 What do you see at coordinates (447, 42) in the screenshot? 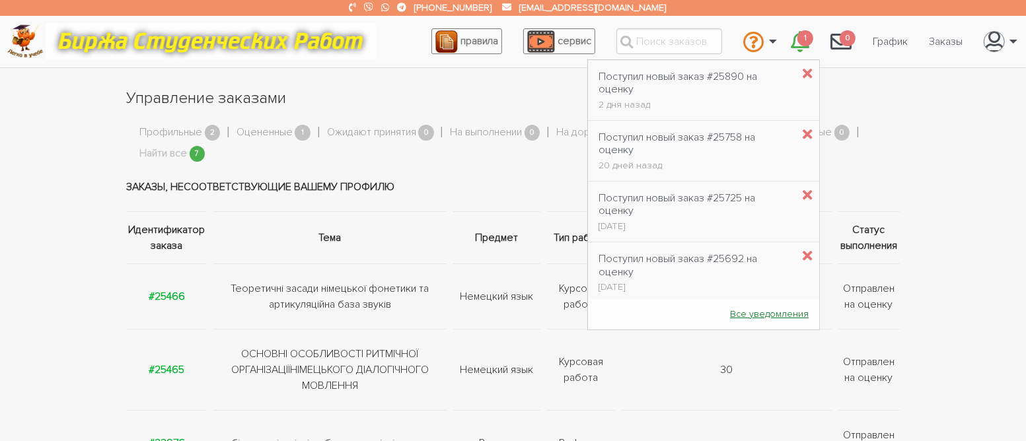
I see `img: agreement_icon-feca34a61ba7f3d1581b08bc946b2ec1ccb426f67415f344566775c155b7f62c.png` at bounding box center [447, 42].